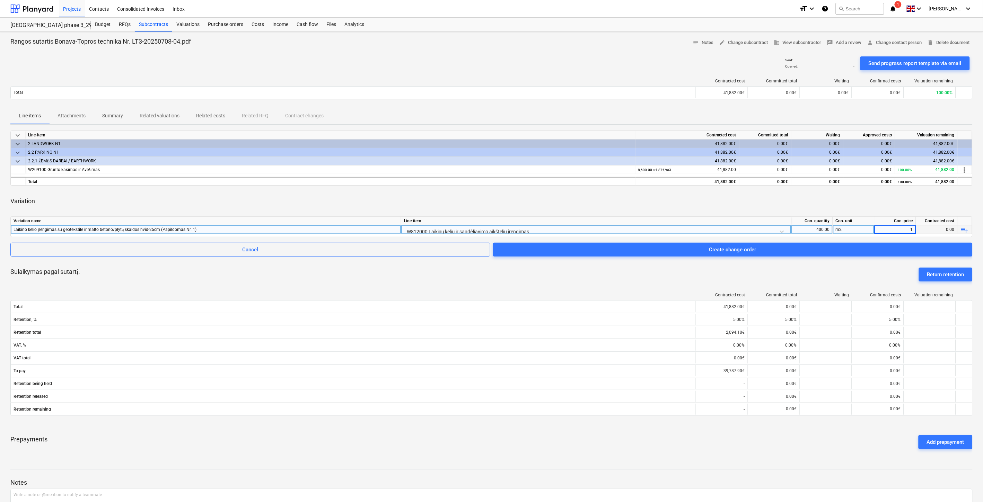 The height and width of the screenshot is (502, 983). Describe the element at coordinates (330, 144) in the screenshot. I see `div: 2 LANDWORK N1` at that location.